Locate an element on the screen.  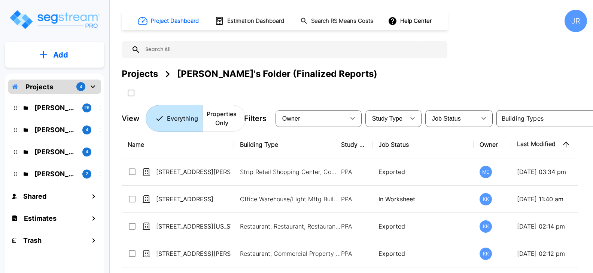
th: Building Type is located at coordinates (284, 145).